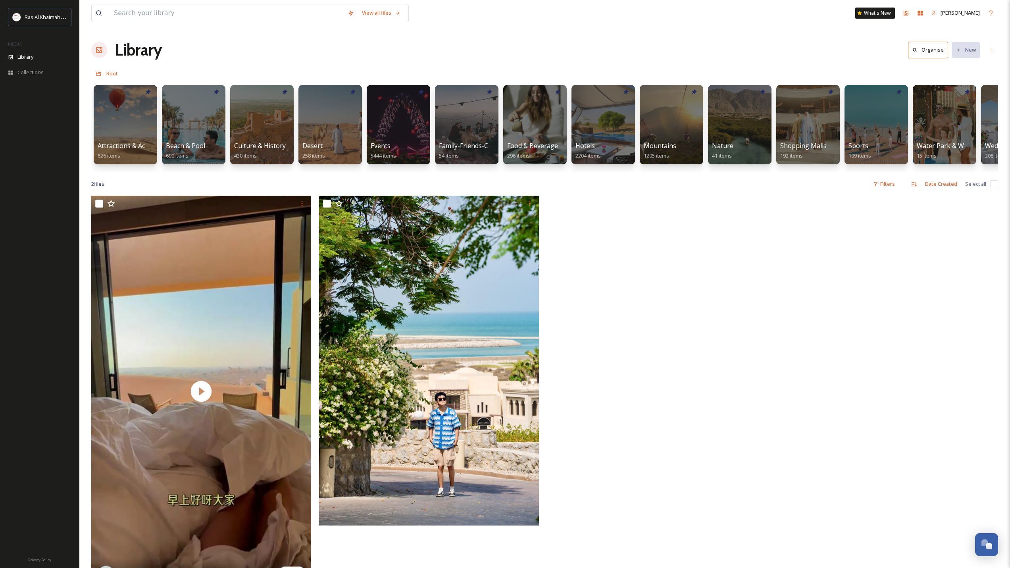 The image size is (1010, 568). I want to click on a: Attractions & Activities626 items, so click(131, 150).